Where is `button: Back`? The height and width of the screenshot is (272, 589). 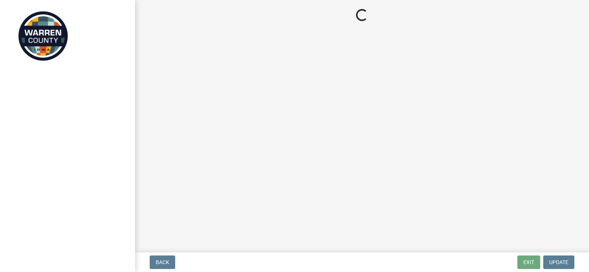 button: Back is located at coordinates (163, 262).